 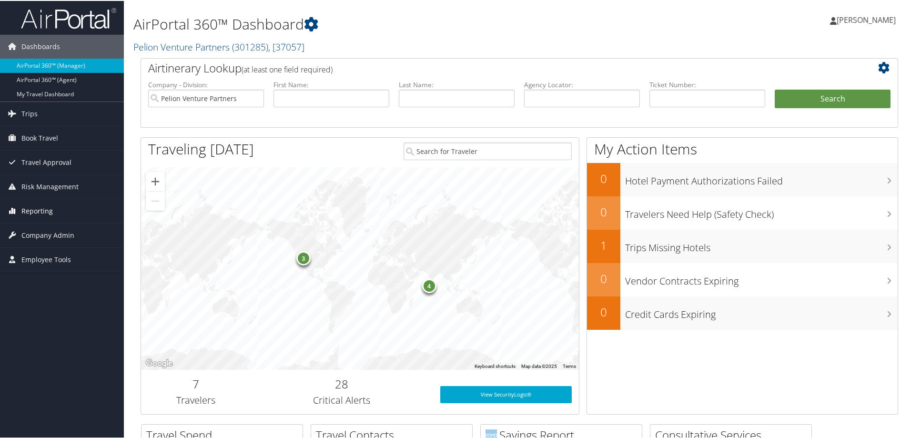 I want to click on h3: Trips Missing Hotels, so click(x=761, y=244).